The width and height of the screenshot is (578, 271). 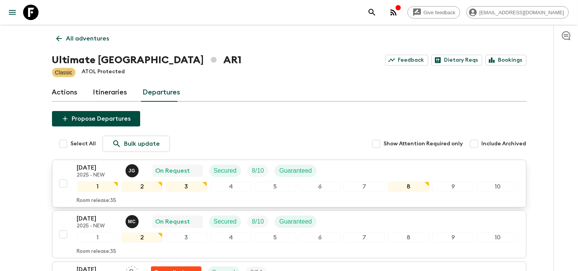 I want to click on p: Classic, so click(x=64, y=72).